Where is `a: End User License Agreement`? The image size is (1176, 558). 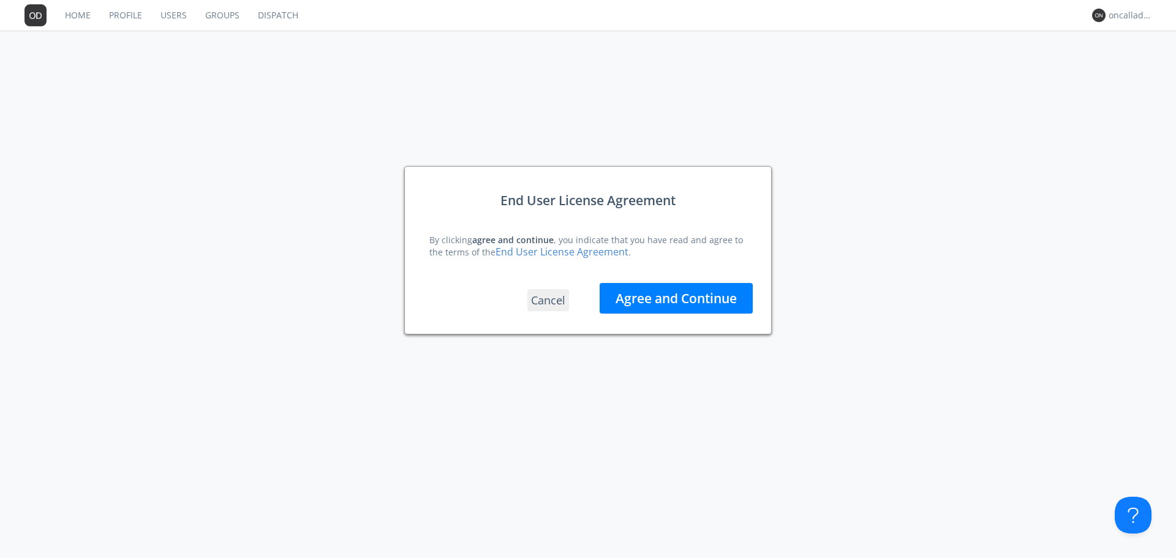 a: End User License Agreement is located at coordinates (562, 252).